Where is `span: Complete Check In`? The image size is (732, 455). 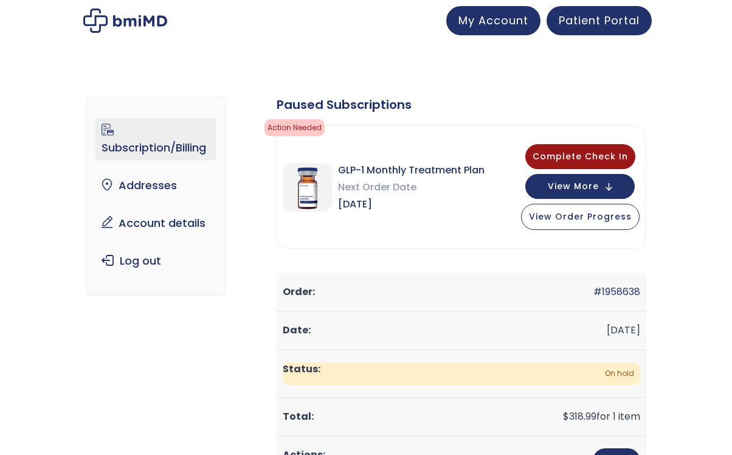
span: Complete Check In is located at coordinates (580, 156).